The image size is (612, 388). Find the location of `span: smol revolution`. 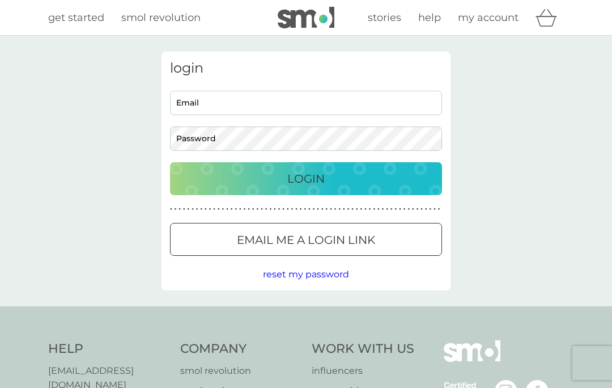

span: smol revolution is located at coordinates (161, 18).